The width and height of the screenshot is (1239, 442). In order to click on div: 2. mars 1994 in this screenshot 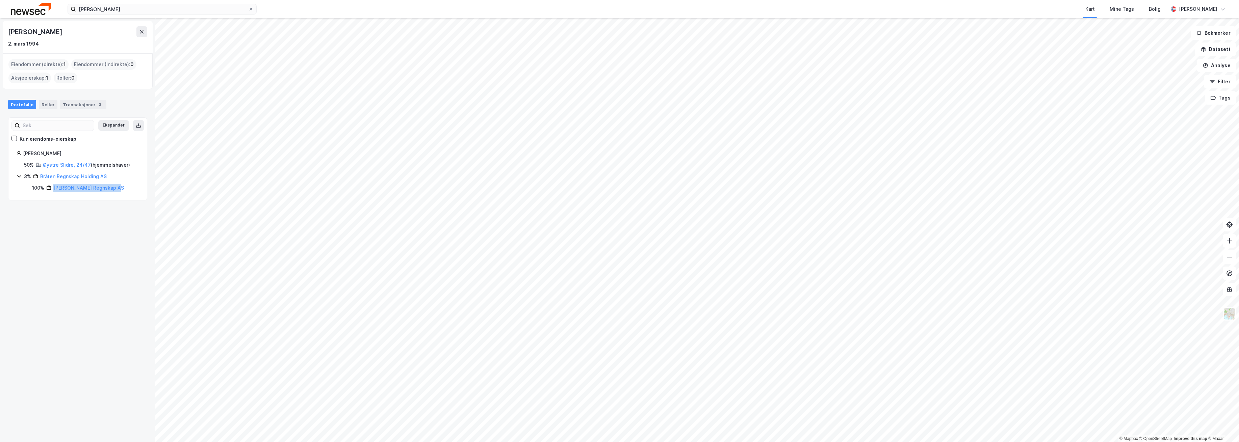, I will do `click(23, 44)`.